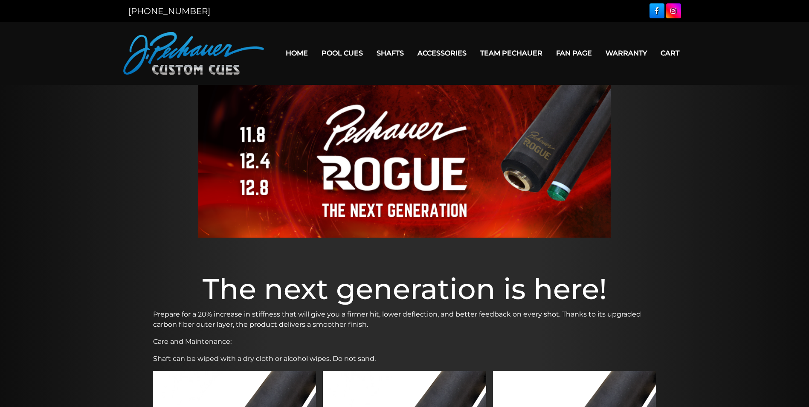  Describe the element at coordinates (405, 289) in the screenshot. I see `h1: The next generation is here!` at that location.